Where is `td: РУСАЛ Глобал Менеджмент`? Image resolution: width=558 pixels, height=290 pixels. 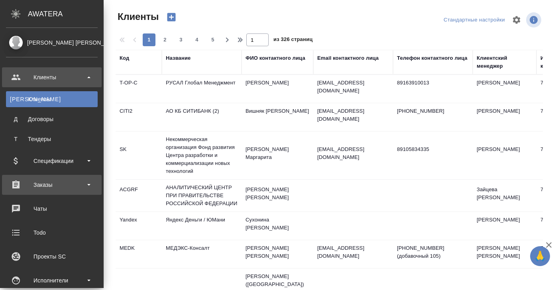 td: РУСАЛ Глобал Менеджмент is located at coordinates (202, 89).